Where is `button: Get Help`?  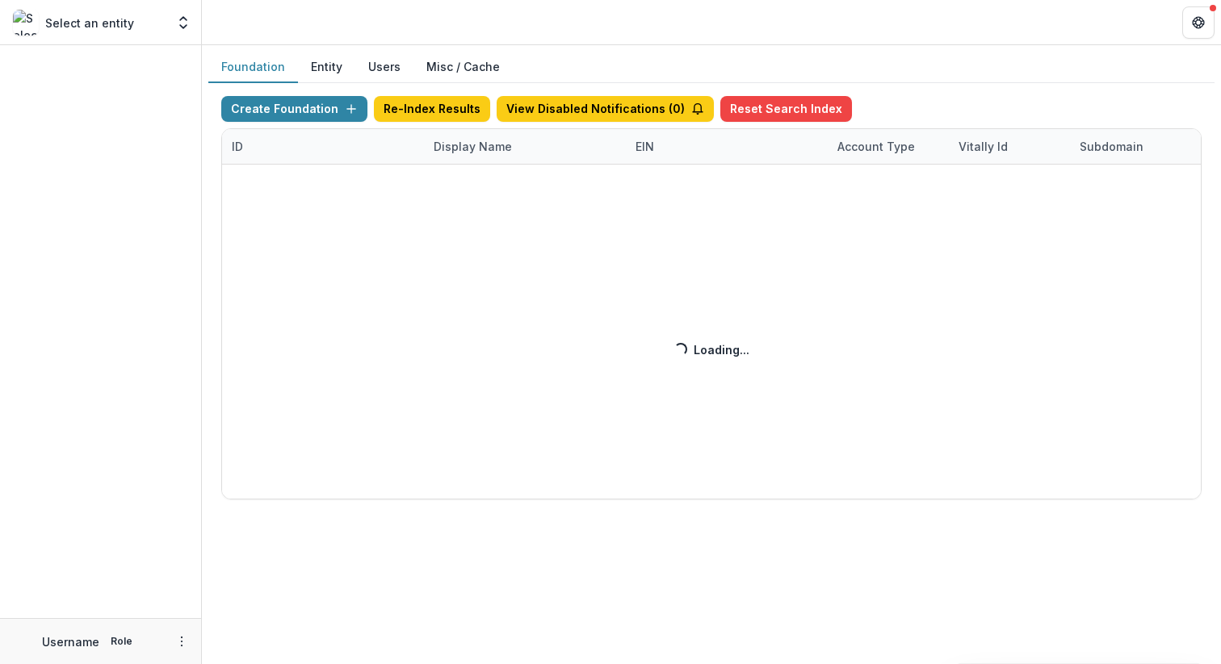
button: Get Help is located at coordinates (1198, 23).